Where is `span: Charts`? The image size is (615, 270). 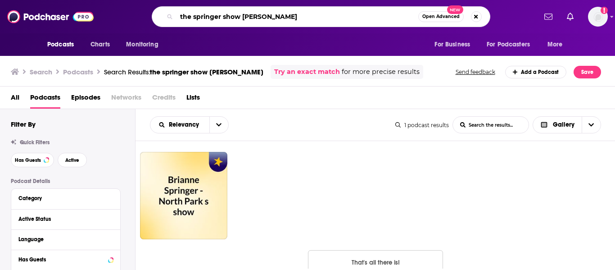
span: Charts is located at coordinates (100, 45).